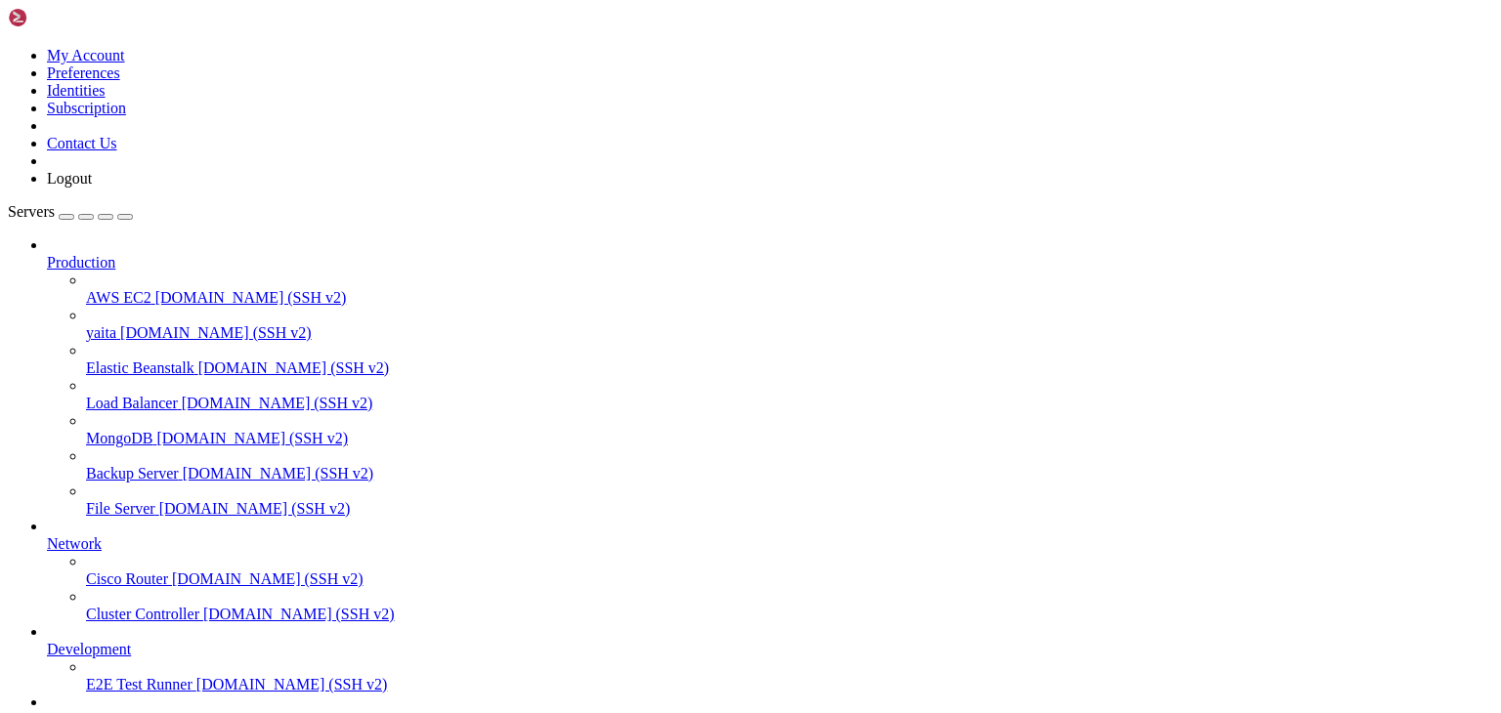  I want to click on span: Load Balancer, so click(132, 403).